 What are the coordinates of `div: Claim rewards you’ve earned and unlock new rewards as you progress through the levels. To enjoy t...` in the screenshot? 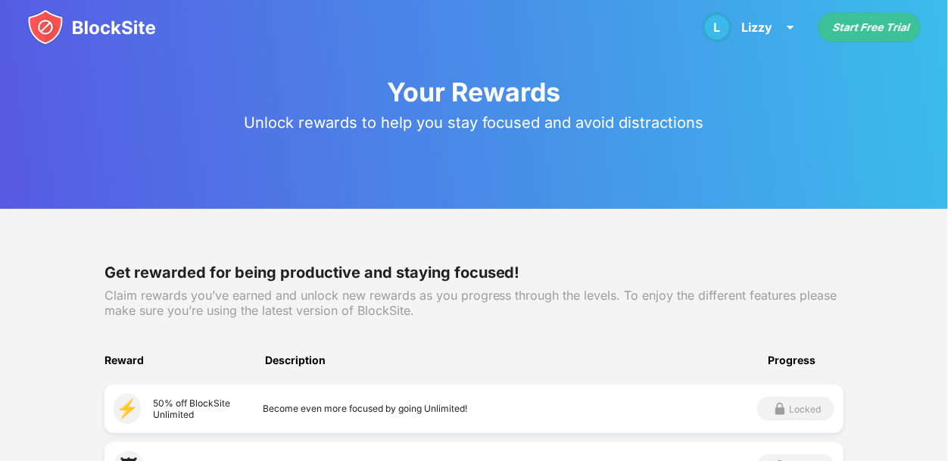 It's located at (474, 303).